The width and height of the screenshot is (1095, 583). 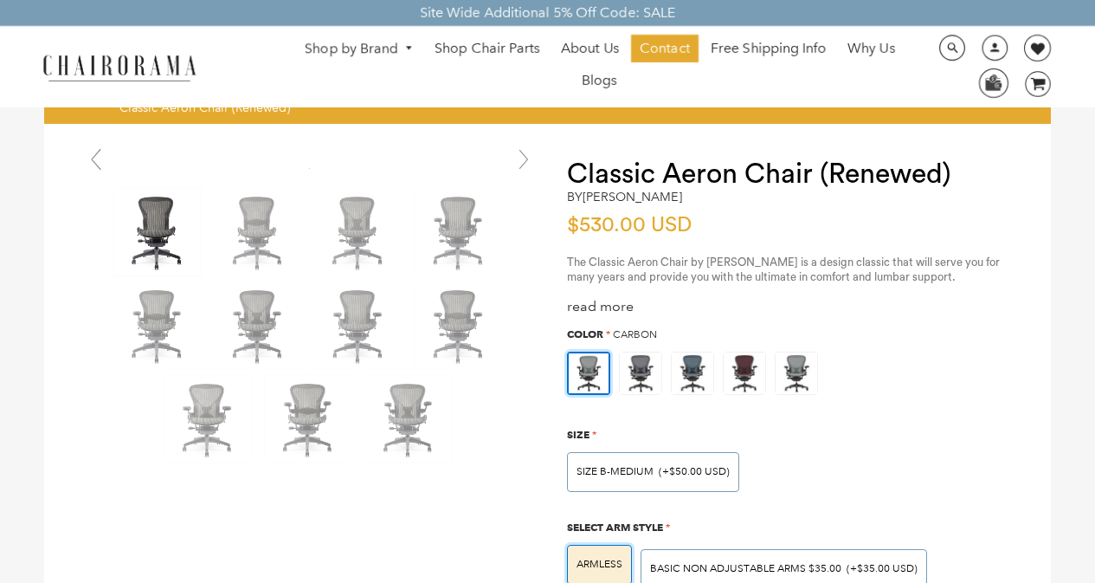 I want to click on img: WhatsApp_Image_2024-07-12_at_16.23.01.webp, so click(x=993, y=82).